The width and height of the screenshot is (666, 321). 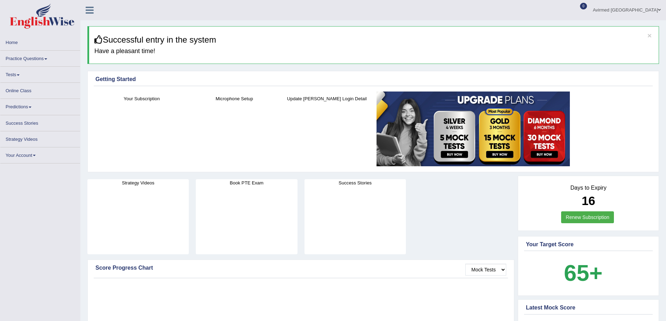 I want to click on a: Tests, so click(x=40, y=73).